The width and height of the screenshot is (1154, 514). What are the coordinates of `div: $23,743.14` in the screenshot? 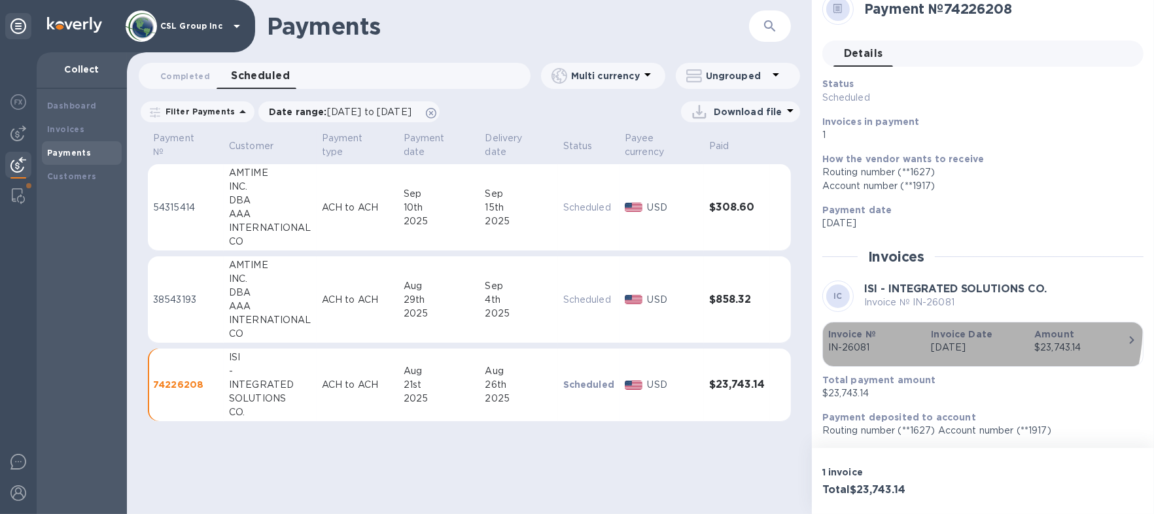 It's located at (1080, 347).